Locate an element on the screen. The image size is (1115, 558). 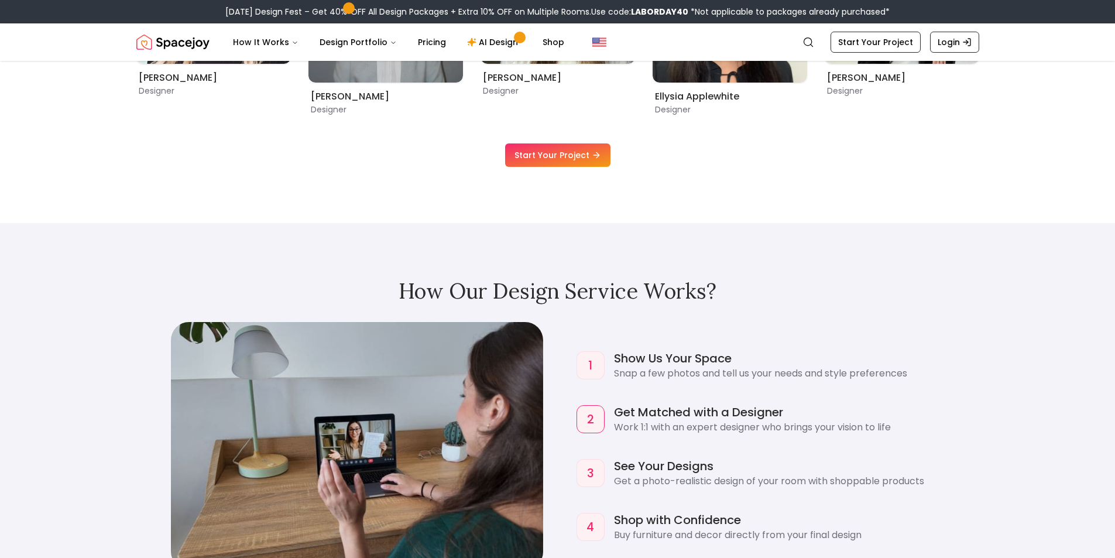
a: Shop is located at coordinates (553, 42).